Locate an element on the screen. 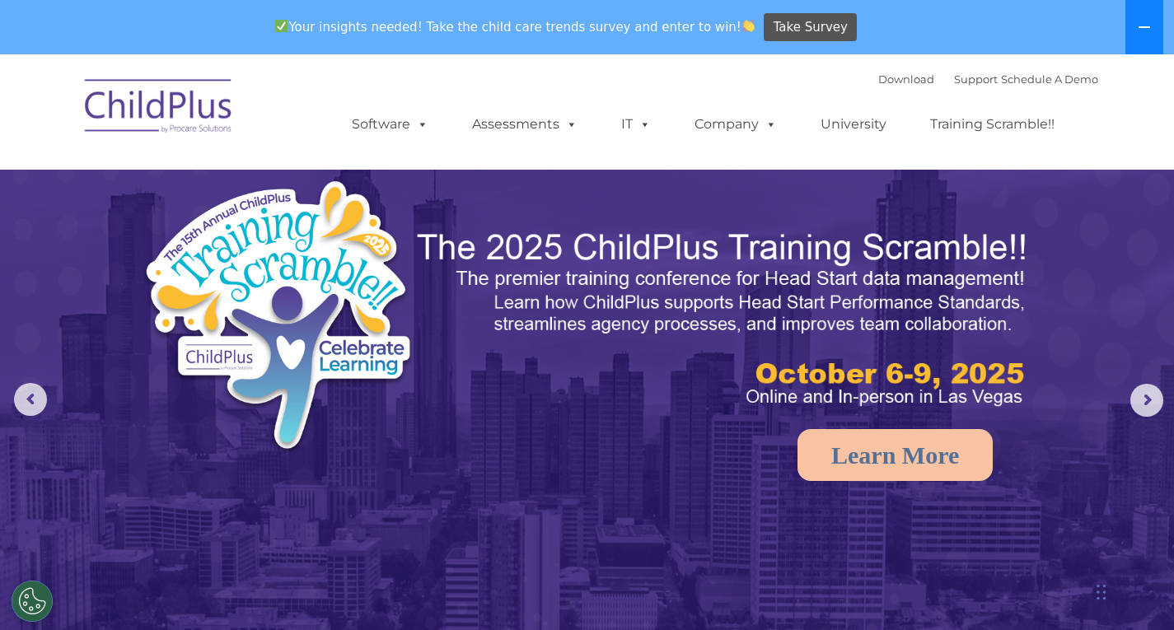 The width and height of the screenshot is (1174, 630). a: University is located at coordinates (854, 124).